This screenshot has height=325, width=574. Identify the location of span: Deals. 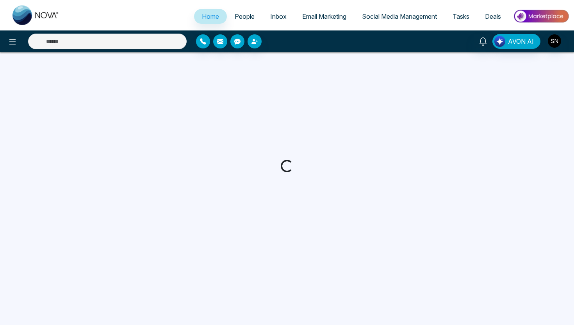
(493, 16).